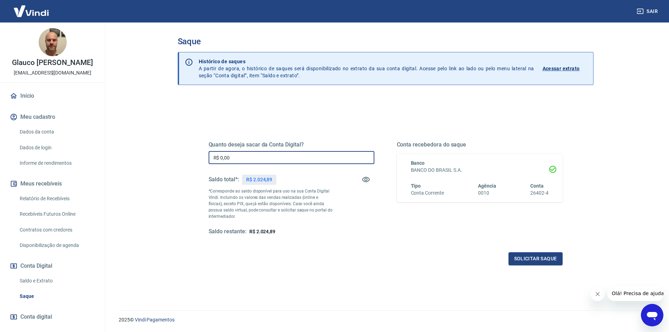 The image size is (669, 332). I want to click on a: Relatório de Recebíveis, so click(57, 198).